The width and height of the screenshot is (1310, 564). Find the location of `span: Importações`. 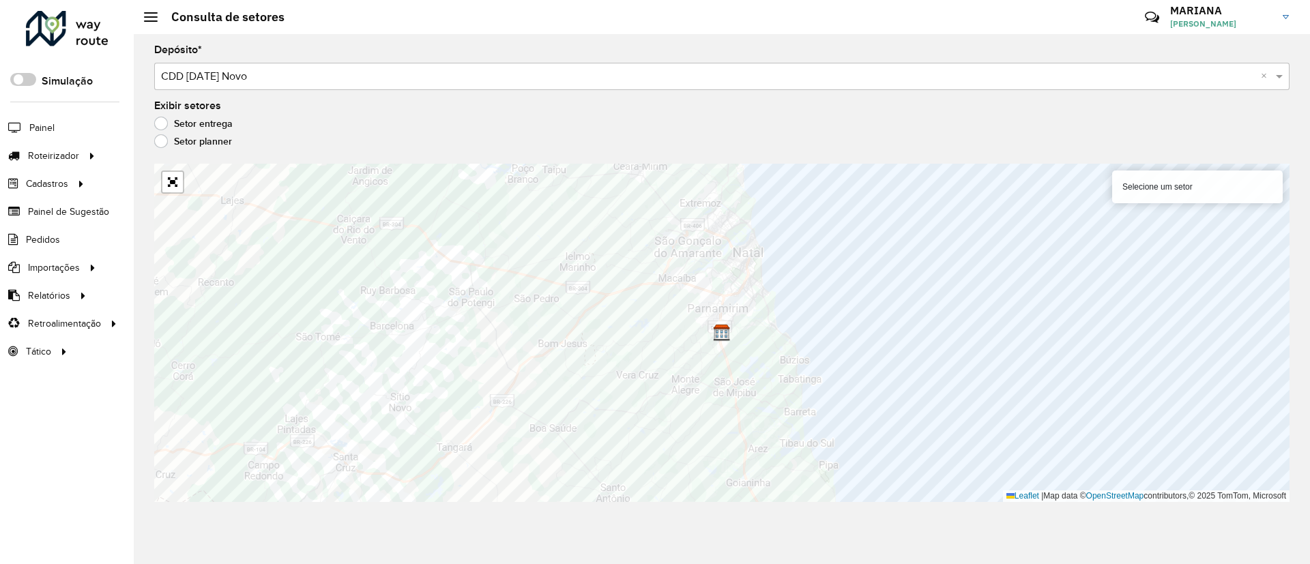

span: Importações is located at coordinates (54, 268).